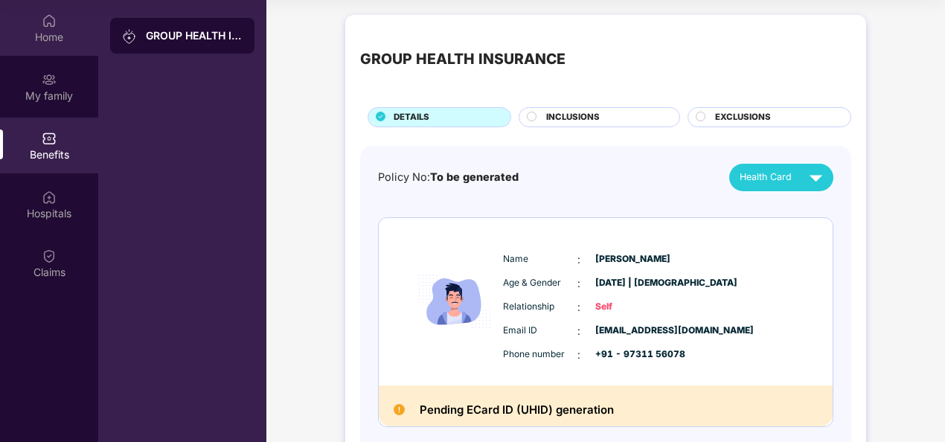 The image size is (945, 442). Describe the element at coordinates (782, 177) in the screenshot. I see `button: Health Card` at that location.